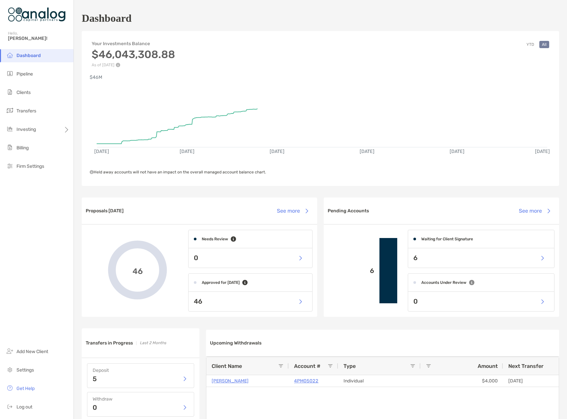 This screenshot has width=567, height=419. What do you see at coordinates (137, 270) in the screenshot?
I see `span: 46` at bounding box center [137, 270].